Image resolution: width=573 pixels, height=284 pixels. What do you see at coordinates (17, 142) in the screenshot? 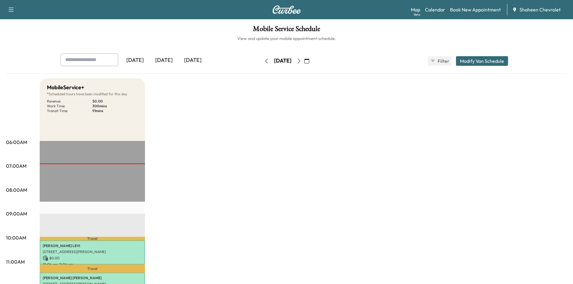
I see `p: 06:00AM` at bounding box center [17, 142].